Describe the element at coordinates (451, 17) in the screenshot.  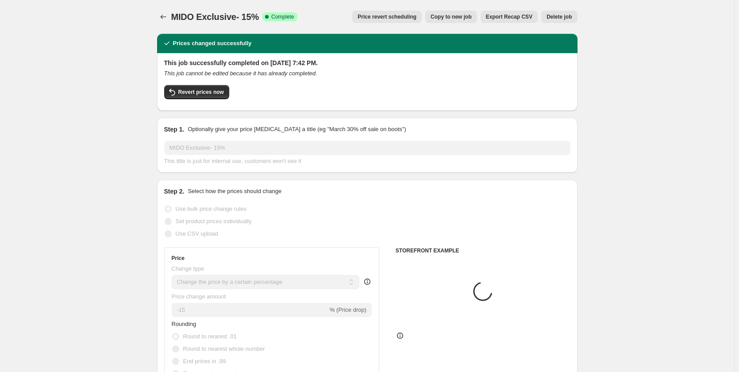
I see `span: Copy to new job` at that location.